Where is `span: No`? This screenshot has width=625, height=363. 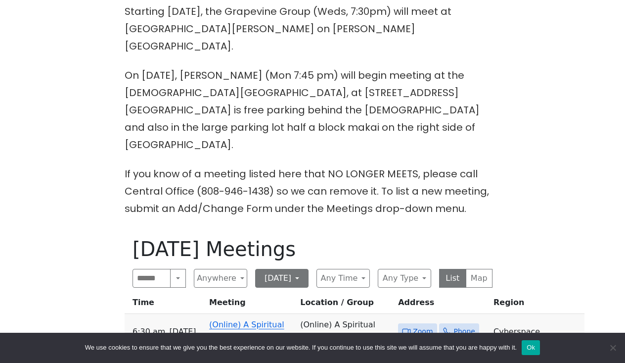
span: No is located at coordinates (613, 347).